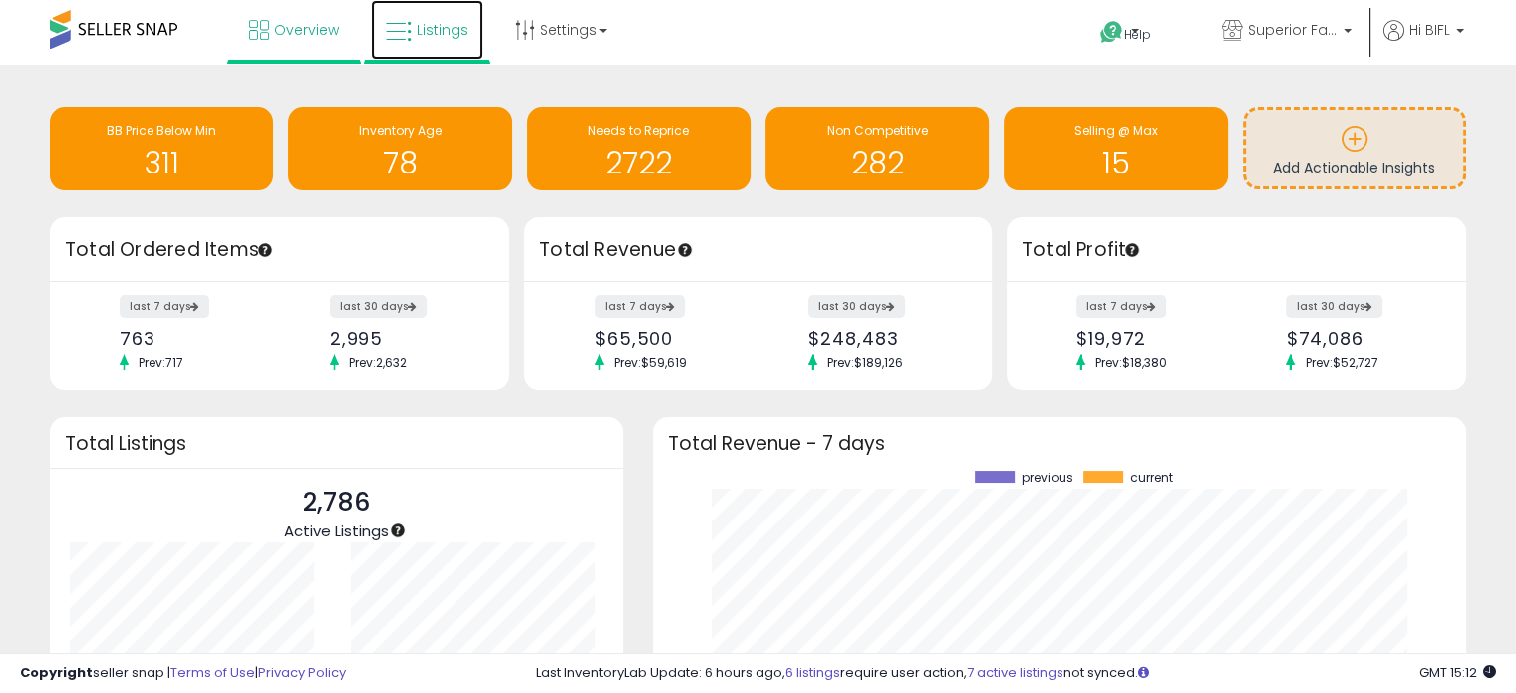  I want to click on a: Add Actionable Insights, so click(1355, 148).